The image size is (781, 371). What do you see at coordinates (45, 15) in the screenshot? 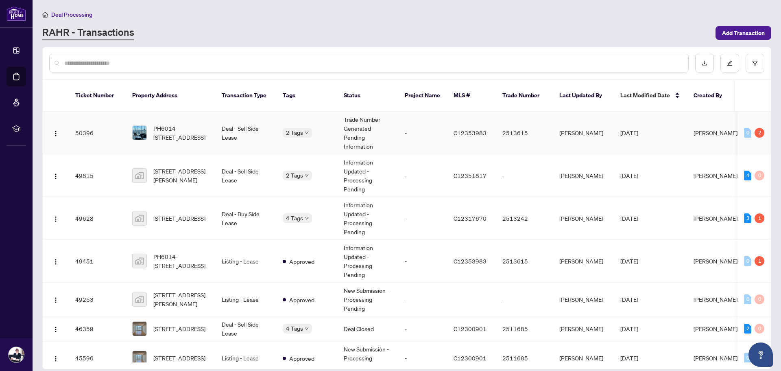
I see `span: home` at bounding box center [45, 15].